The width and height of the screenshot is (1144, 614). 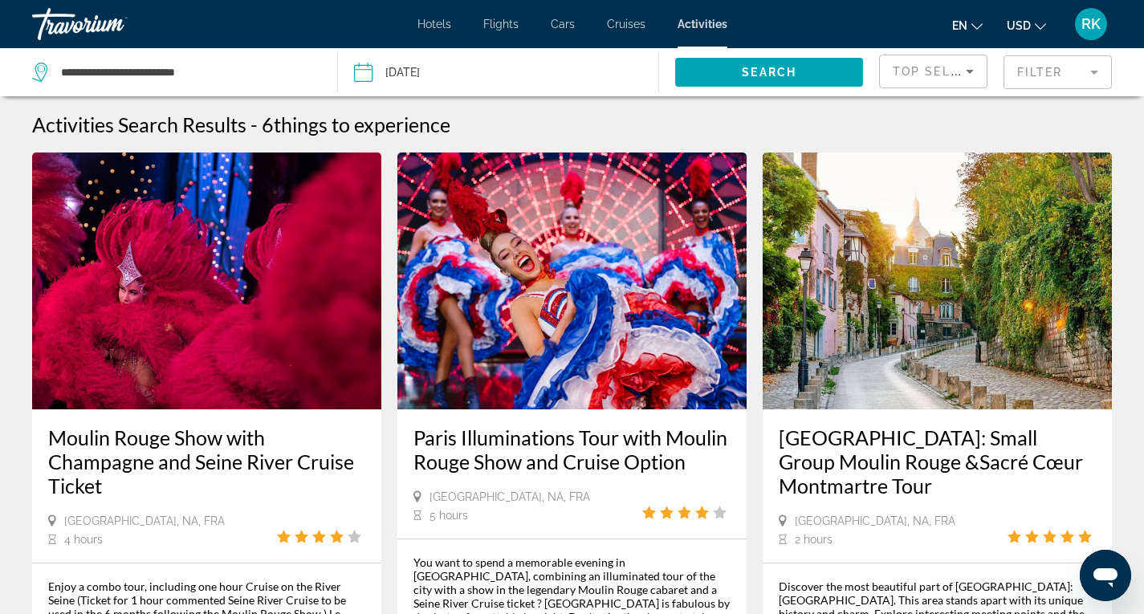 I want to click on button: Date: Sep 15, 2025, so click(x=506, y=72).